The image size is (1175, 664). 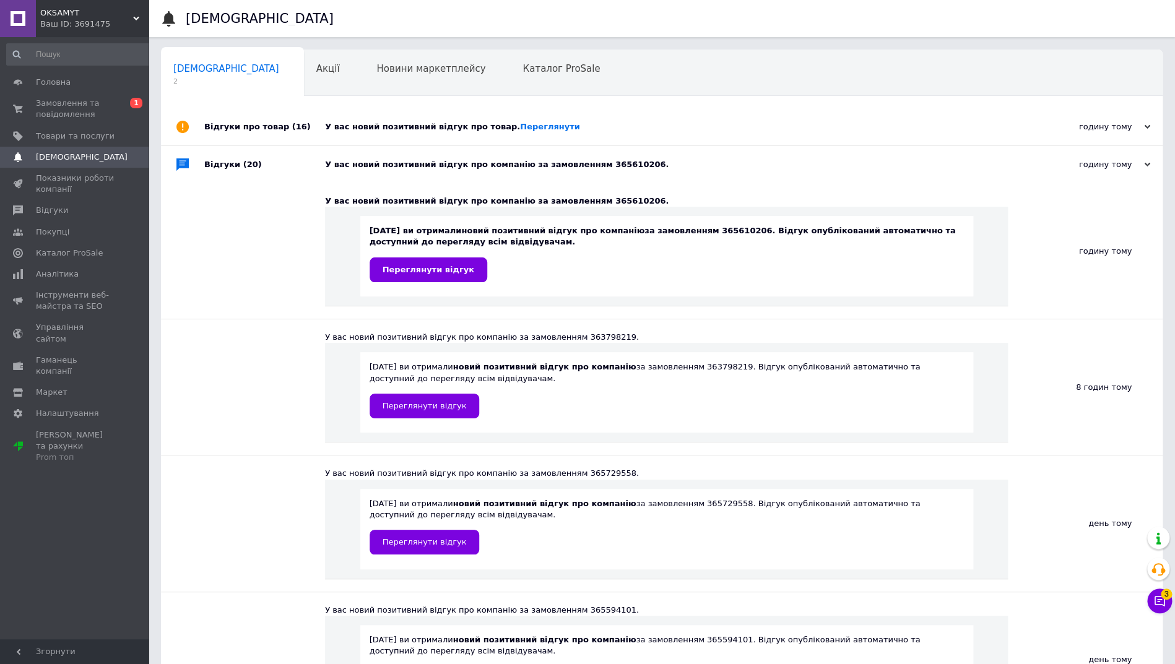 What do you see at coordinates (87, 13) in the screenshot?
I see `span: OKSAMYT` at bounding box center [87, 13].